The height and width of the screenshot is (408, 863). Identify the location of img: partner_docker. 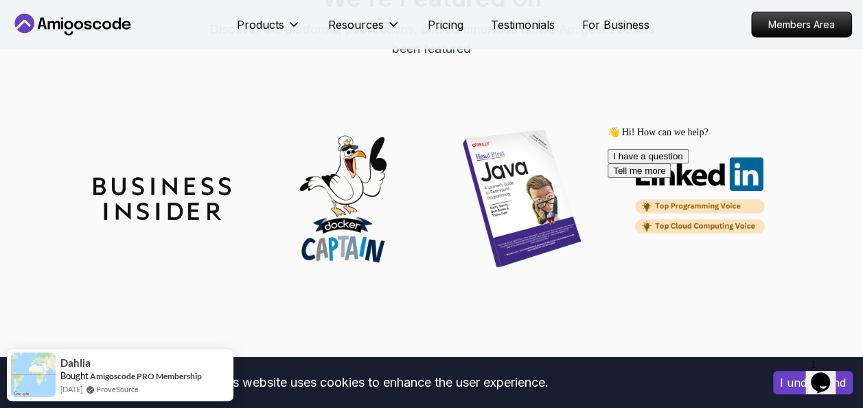
(342, 198).